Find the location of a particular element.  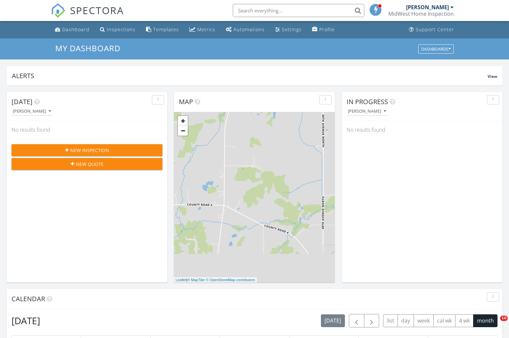

span: View is located at coordinates (492, 76).